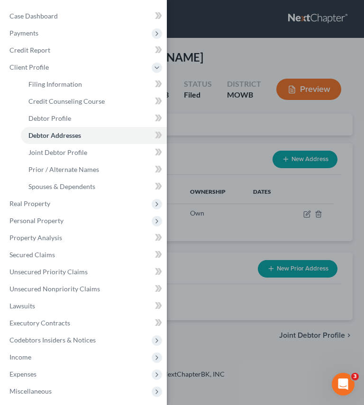  What do you see at coordinates (94, 187) in the screenshot?
I see `a: Spouses & Dependents` at bounding box center [94, 187].